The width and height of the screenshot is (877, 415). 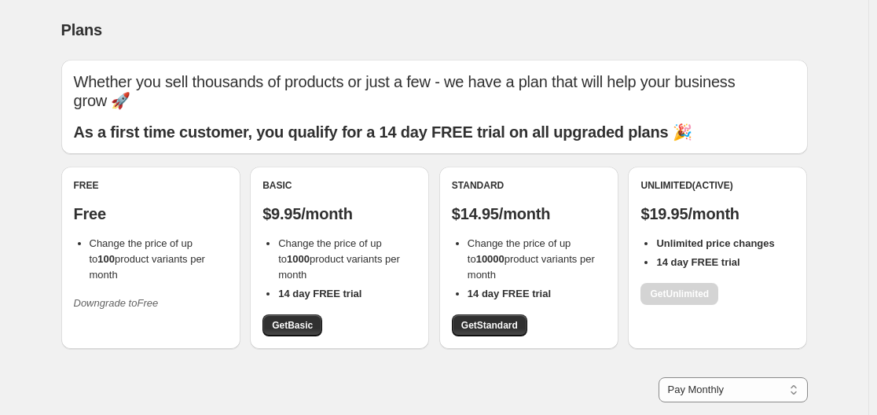 I want to click on b: 100, so click(x=106, y=258).